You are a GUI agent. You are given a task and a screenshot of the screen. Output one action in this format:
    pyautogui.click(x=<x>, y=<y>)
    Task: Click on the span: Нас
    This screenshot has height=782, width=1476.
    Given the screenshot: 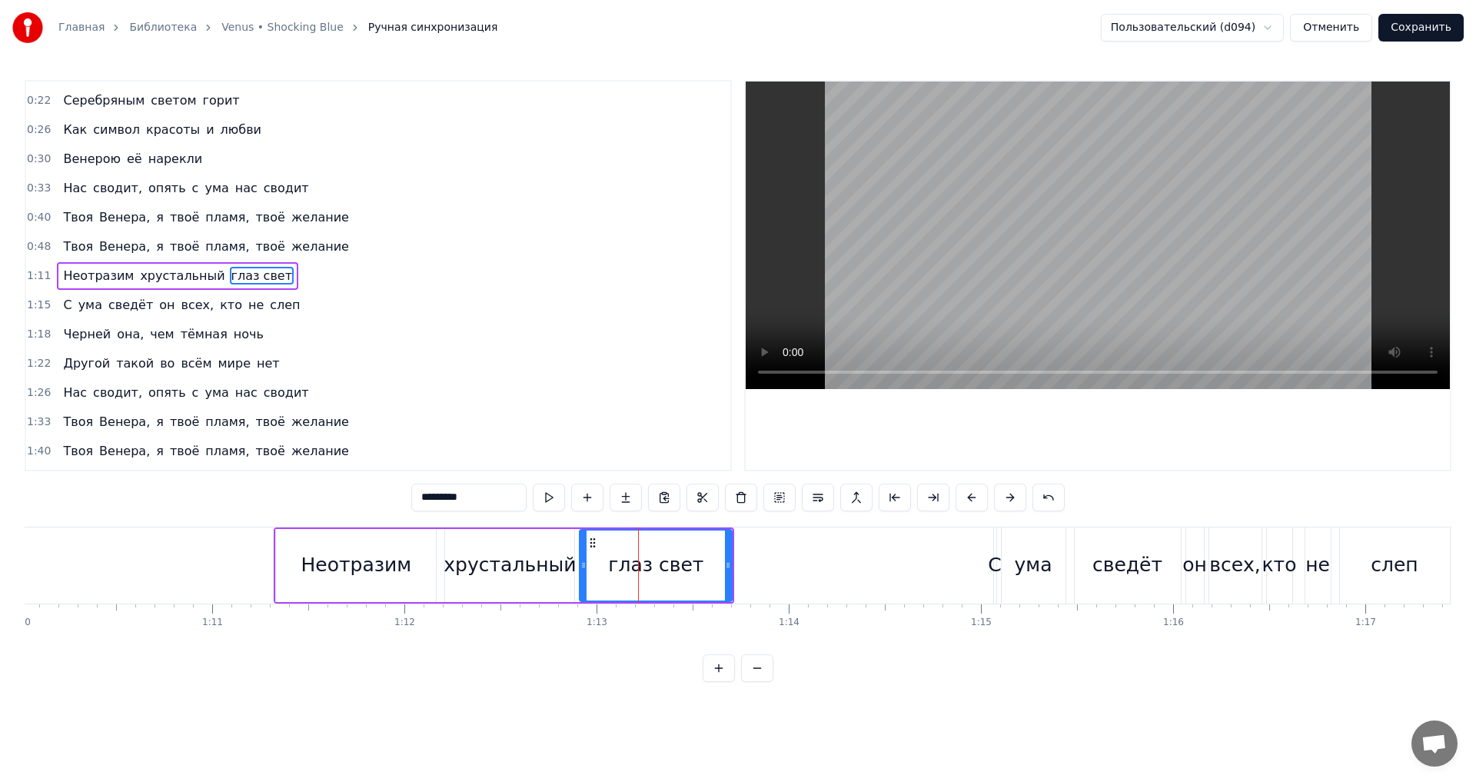 What is the action you would take?
    pyautogui.click(x=75, y=392)
    